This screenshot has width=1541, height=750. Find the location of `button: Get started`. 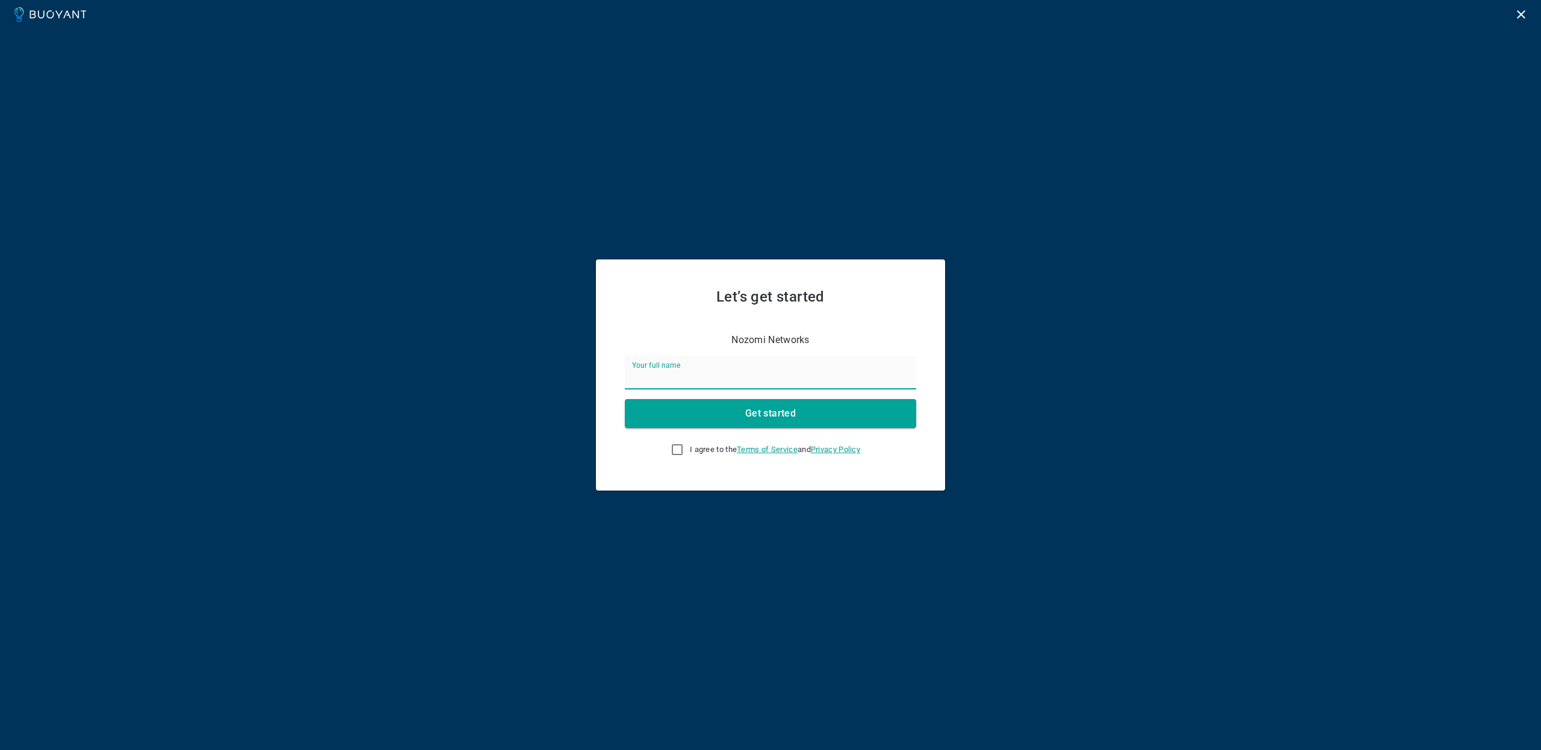

button: Get started is located at coordinates (770, 413).